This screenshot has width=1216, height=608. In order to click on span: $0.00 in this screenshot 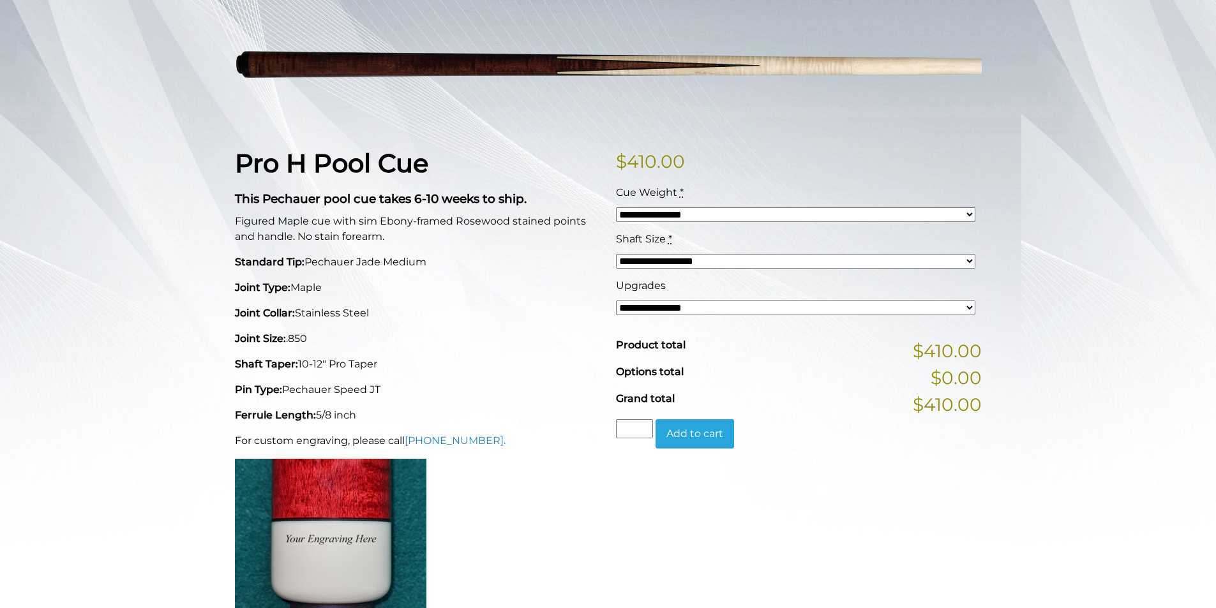, I will do `click(956, 378)`.